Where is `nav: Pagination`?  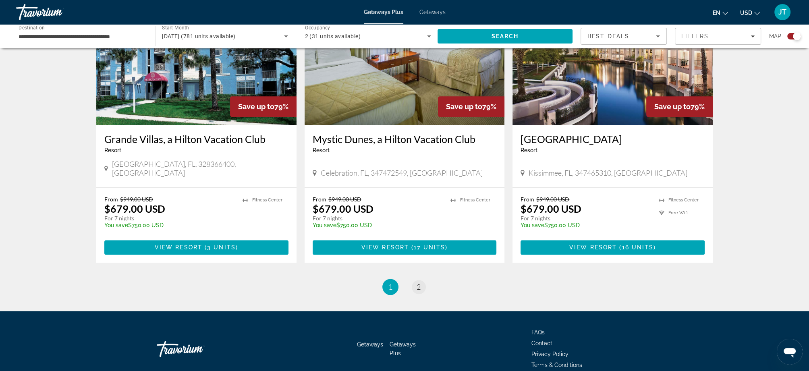
nav: Pagination is located at coordinates (404, 287).